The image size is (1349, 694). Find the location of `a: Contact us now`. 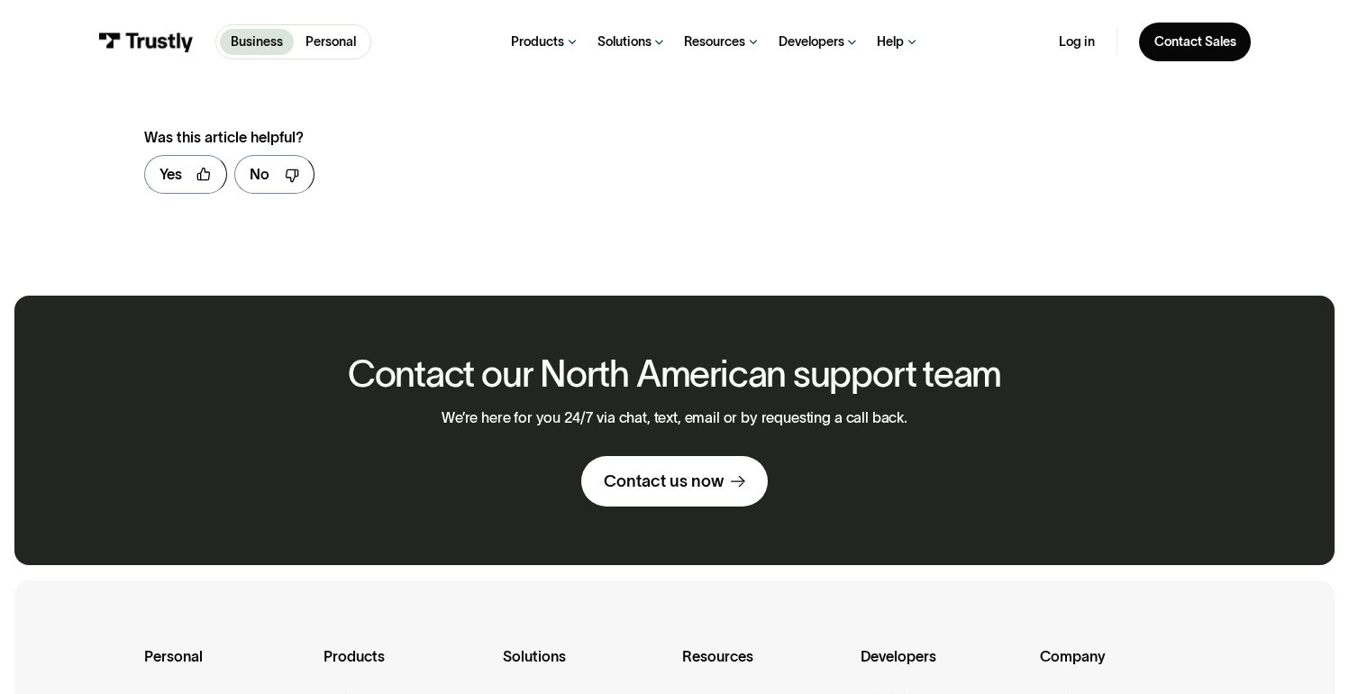

a: Contact us now is located at coordinates (674, 481).